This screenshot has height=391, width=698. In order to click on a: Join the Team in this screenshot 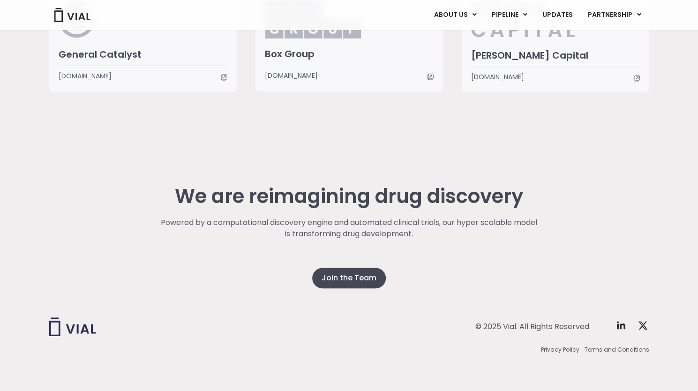, I will do `click(349, 278)`.